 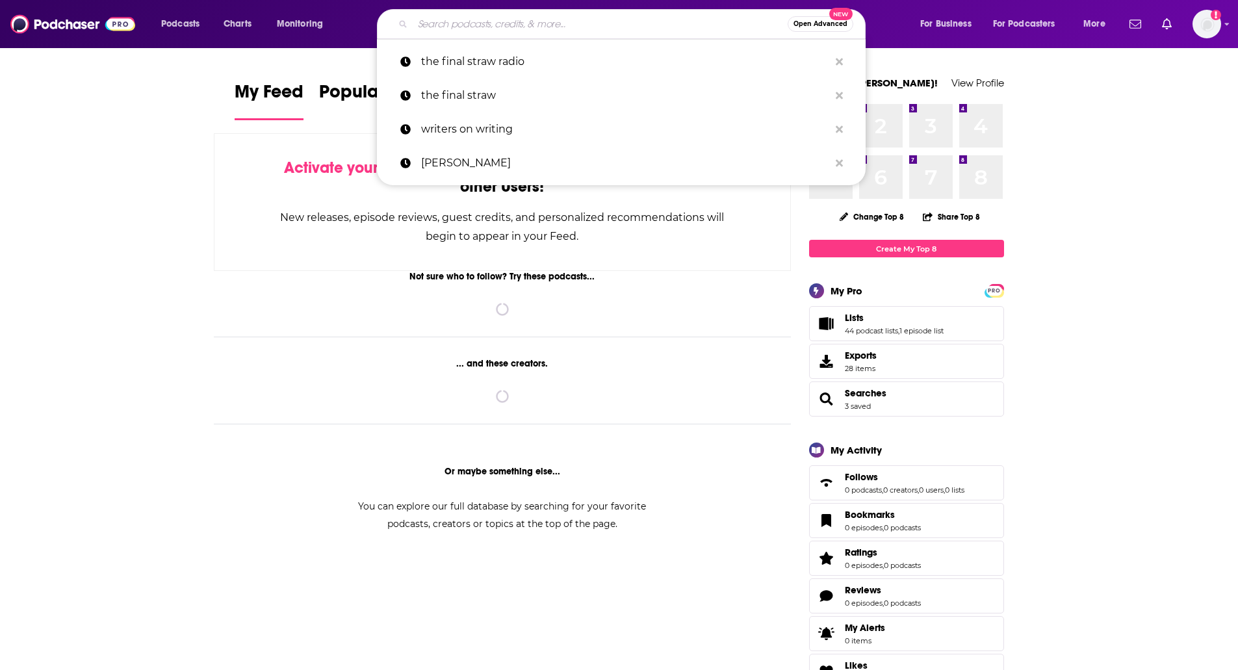 I want to click on span: Open Advanced, so click(x=820, y=24).